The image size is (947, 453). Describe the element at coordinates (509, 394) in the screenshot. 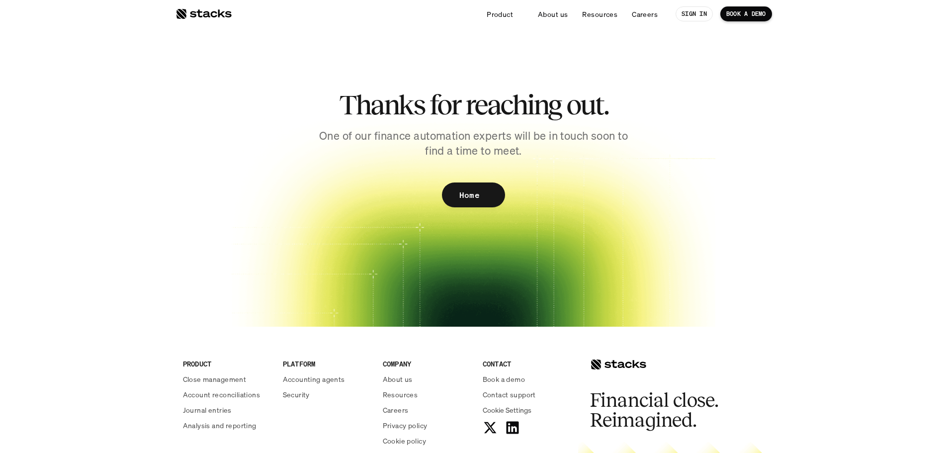

I see `p: Contact support` at that location.